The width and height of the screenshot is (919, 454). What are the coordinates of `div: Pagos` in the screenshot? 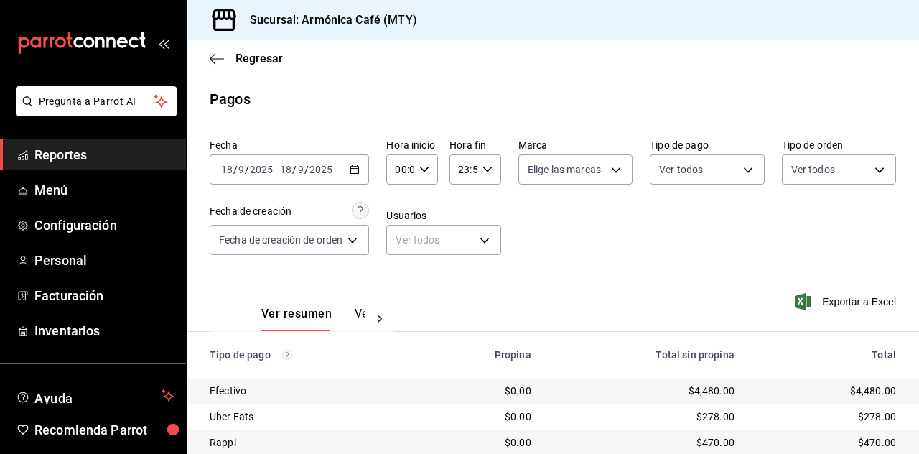 It's located at (230, 99).